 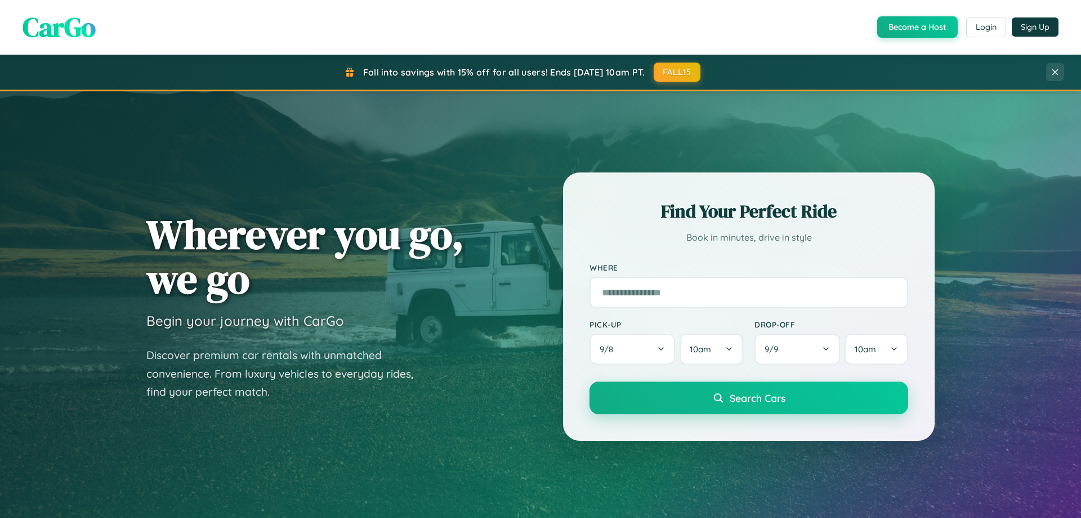 I want to click on label: Pick-up, so click(x=666, y=324).